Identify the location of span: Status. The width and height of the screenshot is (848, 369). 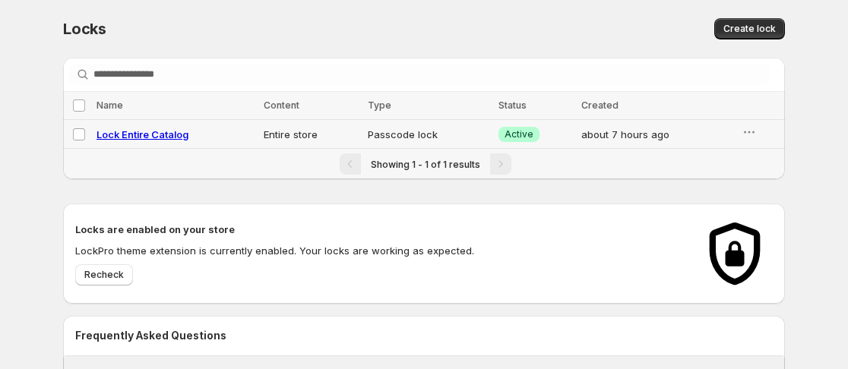
(512, 105).